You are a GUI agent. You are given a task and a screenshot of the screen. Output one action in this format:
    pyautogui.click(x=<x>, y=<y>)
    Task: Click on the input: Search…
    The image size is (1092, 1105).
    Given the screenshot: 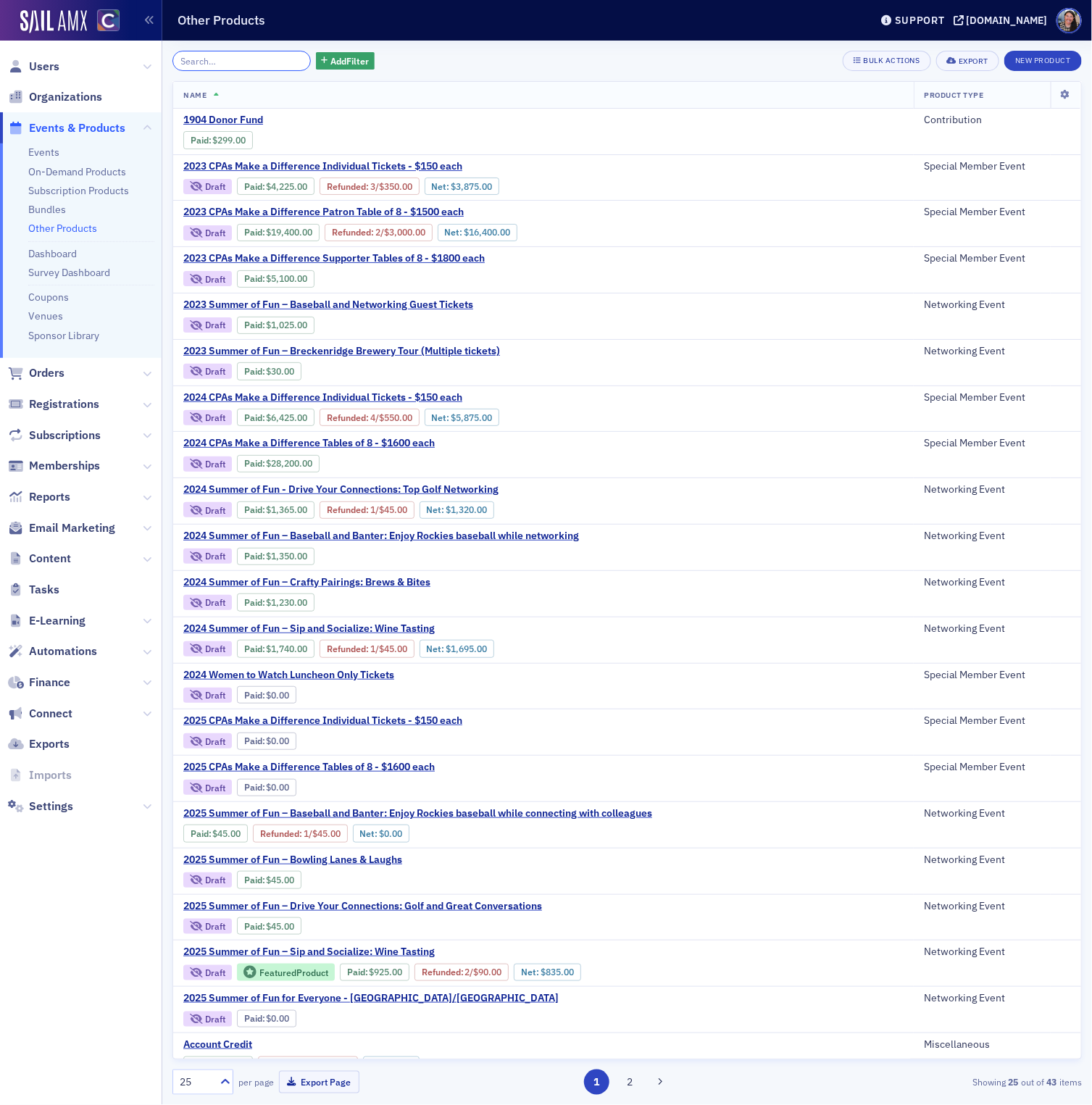 What is the action you would take?
    pyautogui.click(x=242, y=61)
    